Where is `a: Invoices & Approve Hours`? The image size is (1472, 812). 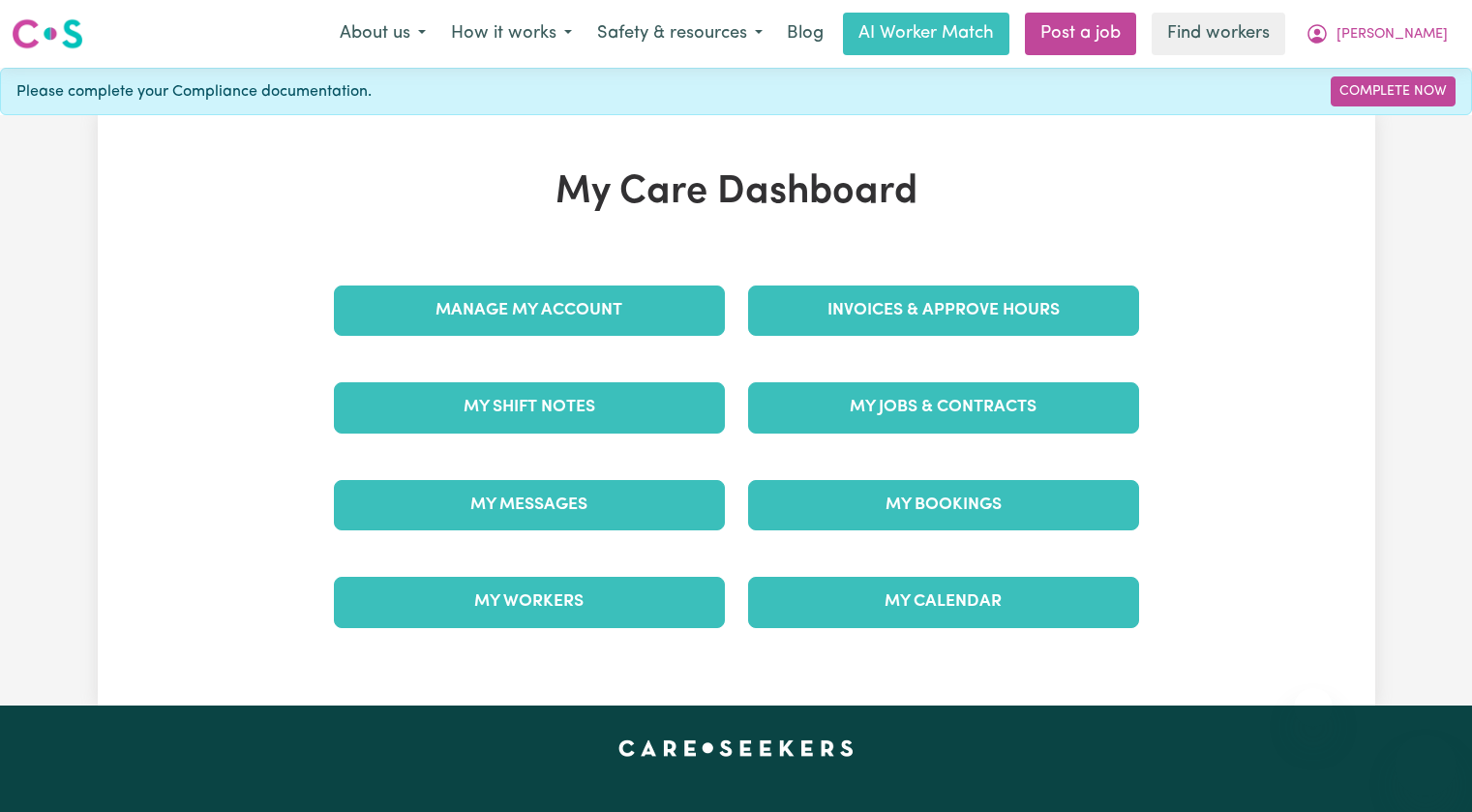 a: Invoices & Approve Hours is located at coordinates (944, 311).